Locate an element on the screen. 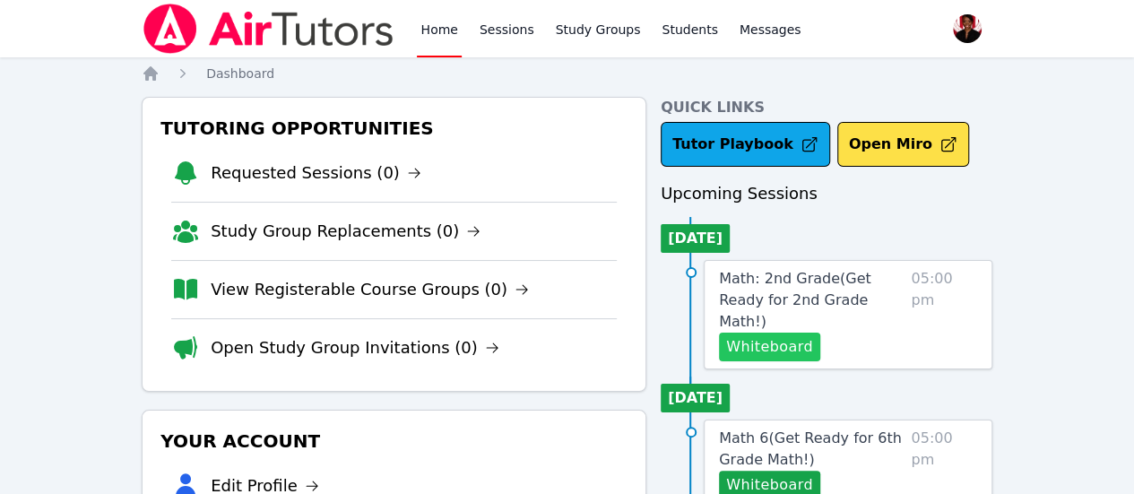 The image size is (1134, 494). a: Requested Sessions (0) is located at coordinates (316, 173).